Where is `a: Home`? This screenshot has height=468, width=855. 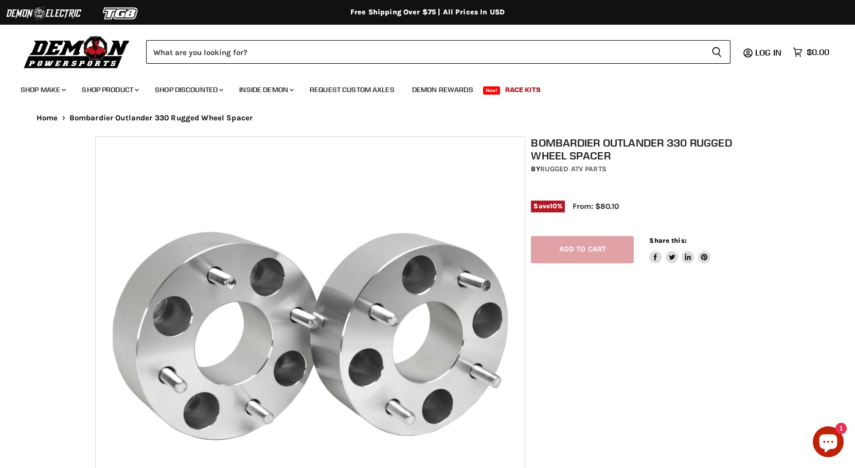 a: Home is located at coordinates (47, 118).